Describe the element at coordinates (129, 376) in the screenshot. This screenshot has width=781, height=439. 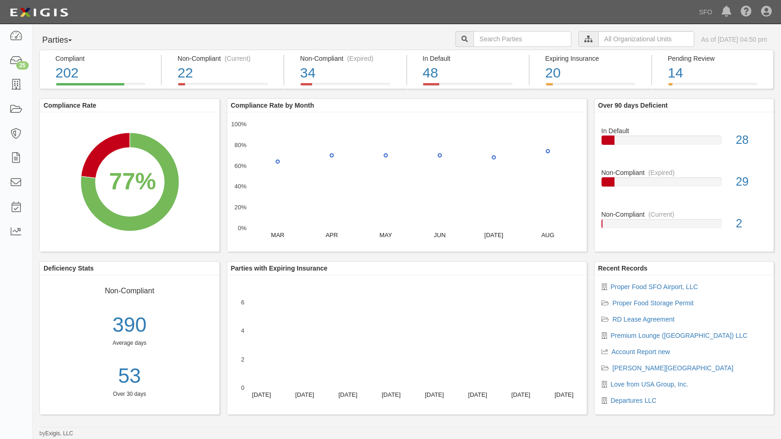
I see `div: 53` at that location.